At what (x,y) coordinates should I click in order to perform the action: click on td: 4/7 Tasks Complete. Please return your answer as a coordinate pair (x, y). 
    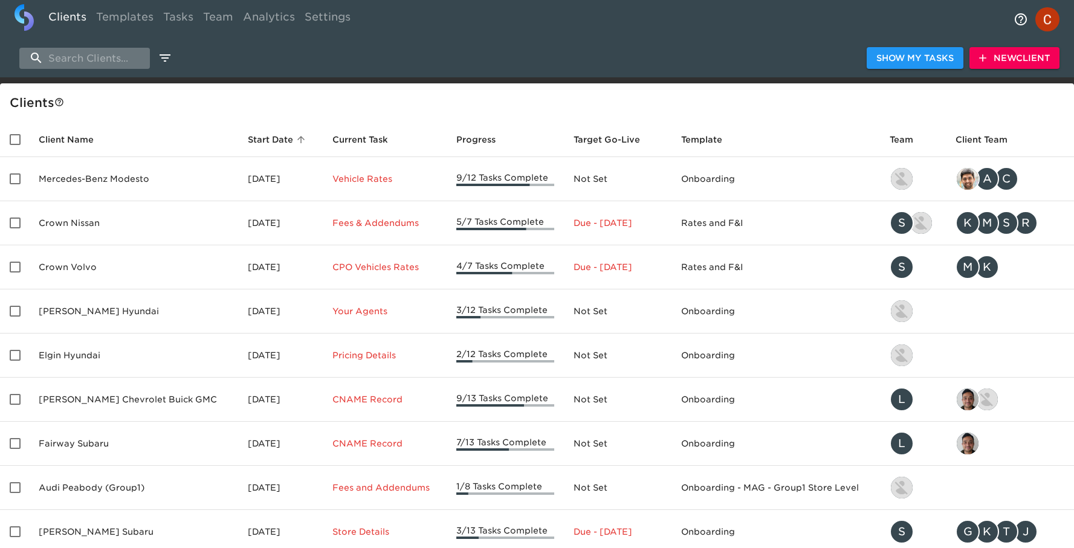
    Looking at the image, I should click on (505, 267).